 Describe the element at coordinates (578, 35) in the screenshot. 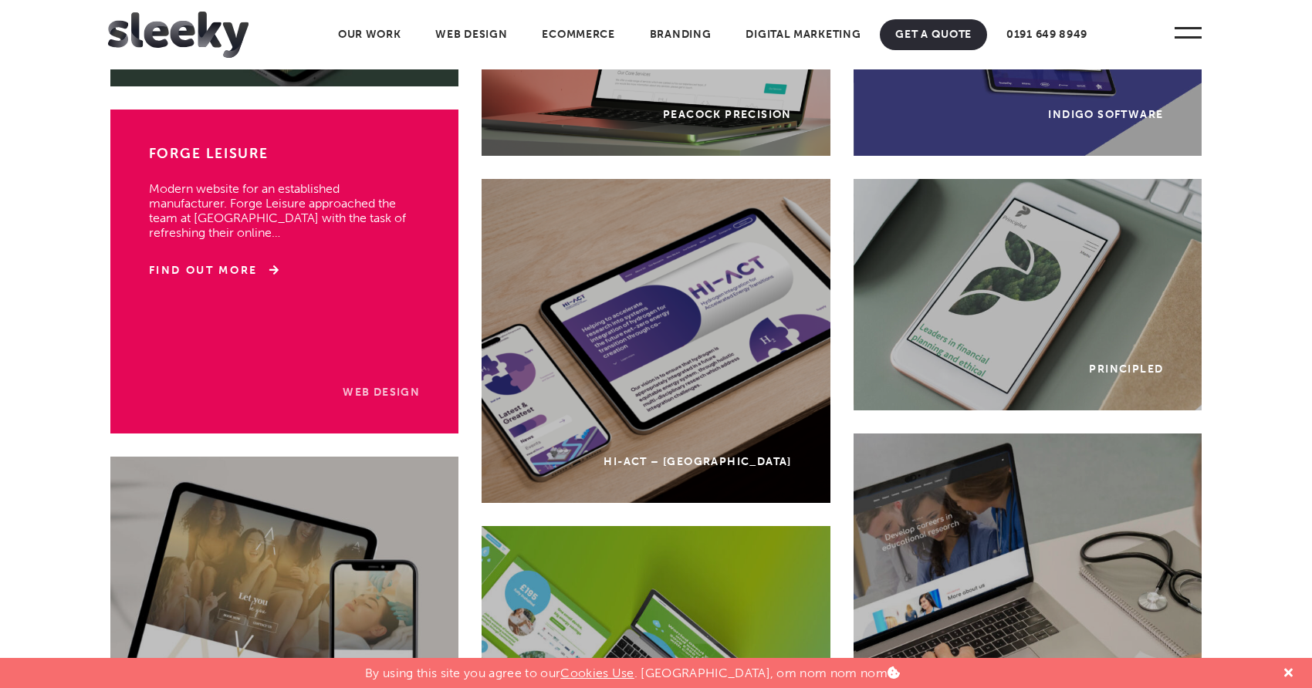

I see `a: Ecommerce` at that location.